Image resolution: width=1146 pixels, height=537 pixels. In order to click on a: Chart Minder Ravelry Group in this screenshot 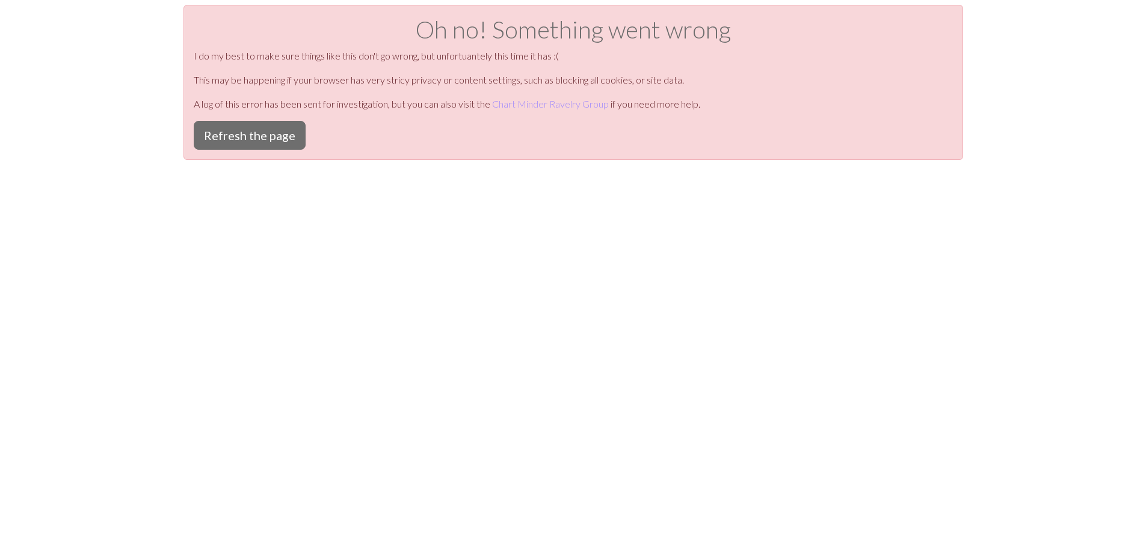, I will do `click(550, 103)`.